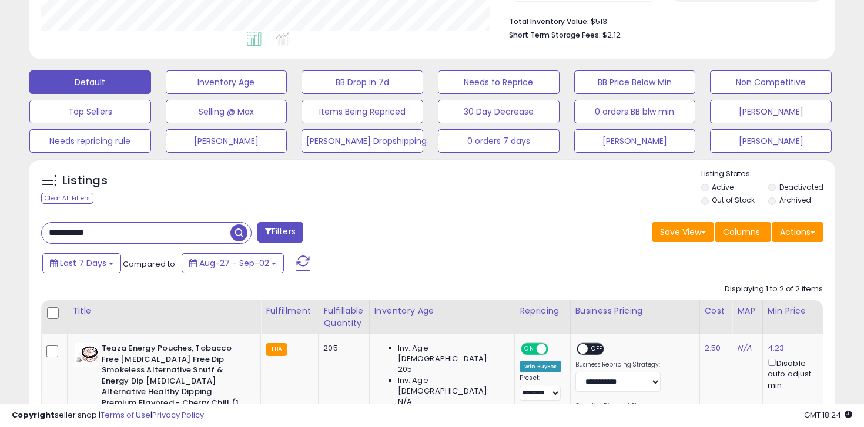  Describe the element at coordinates (343, 317) in the screenshot. I see `div: Fulfillable Quantity` at that location.